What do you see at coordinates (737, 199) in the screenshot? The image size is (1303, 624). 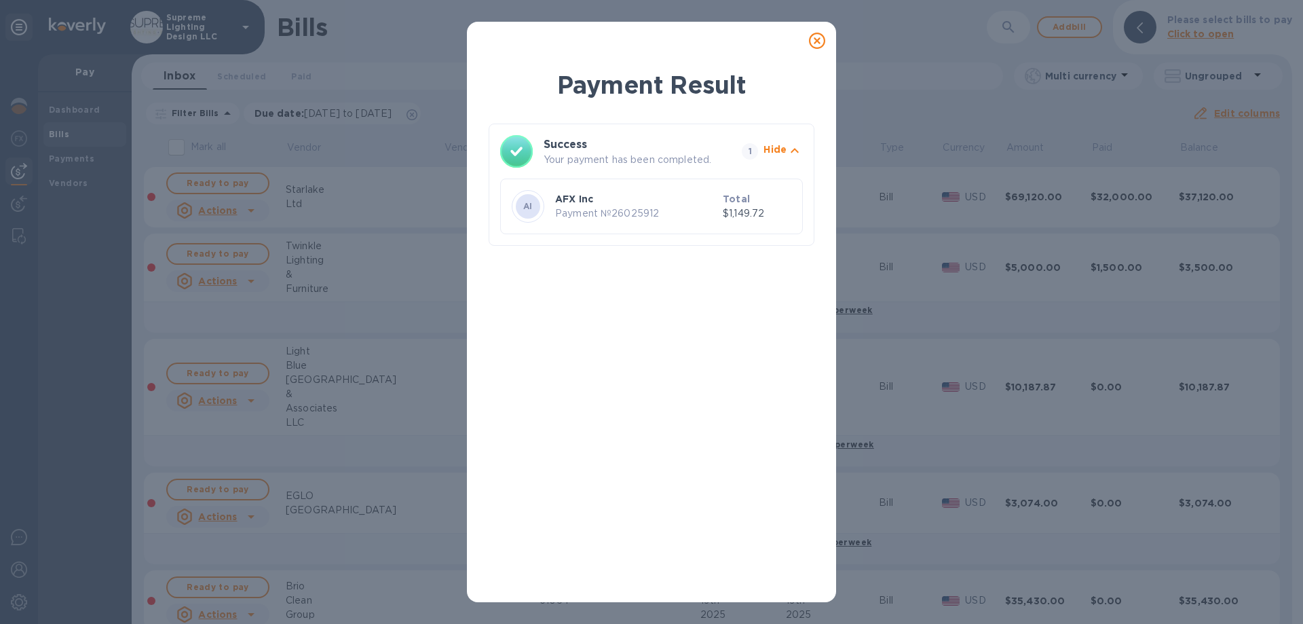 I see `b: Total` at bounding box center [737, 199].